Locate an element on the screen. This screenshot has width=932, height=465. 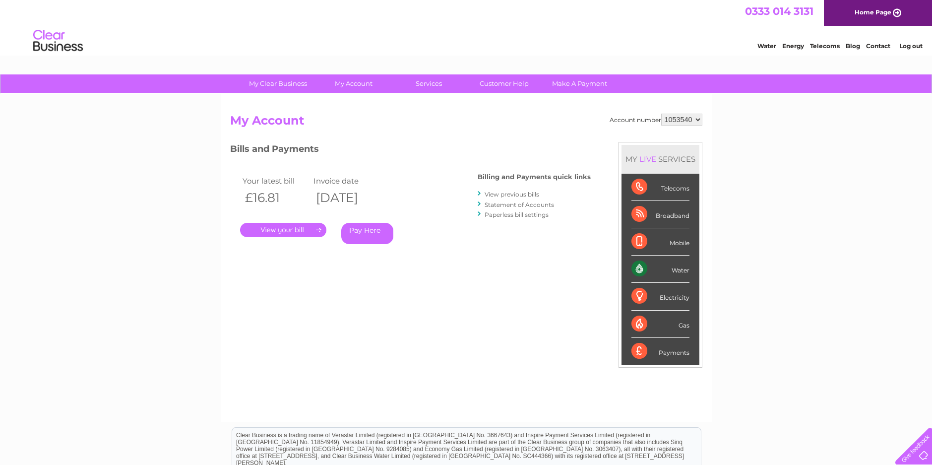
a: 0333 014 3131 is located at coordinates (780, 11).